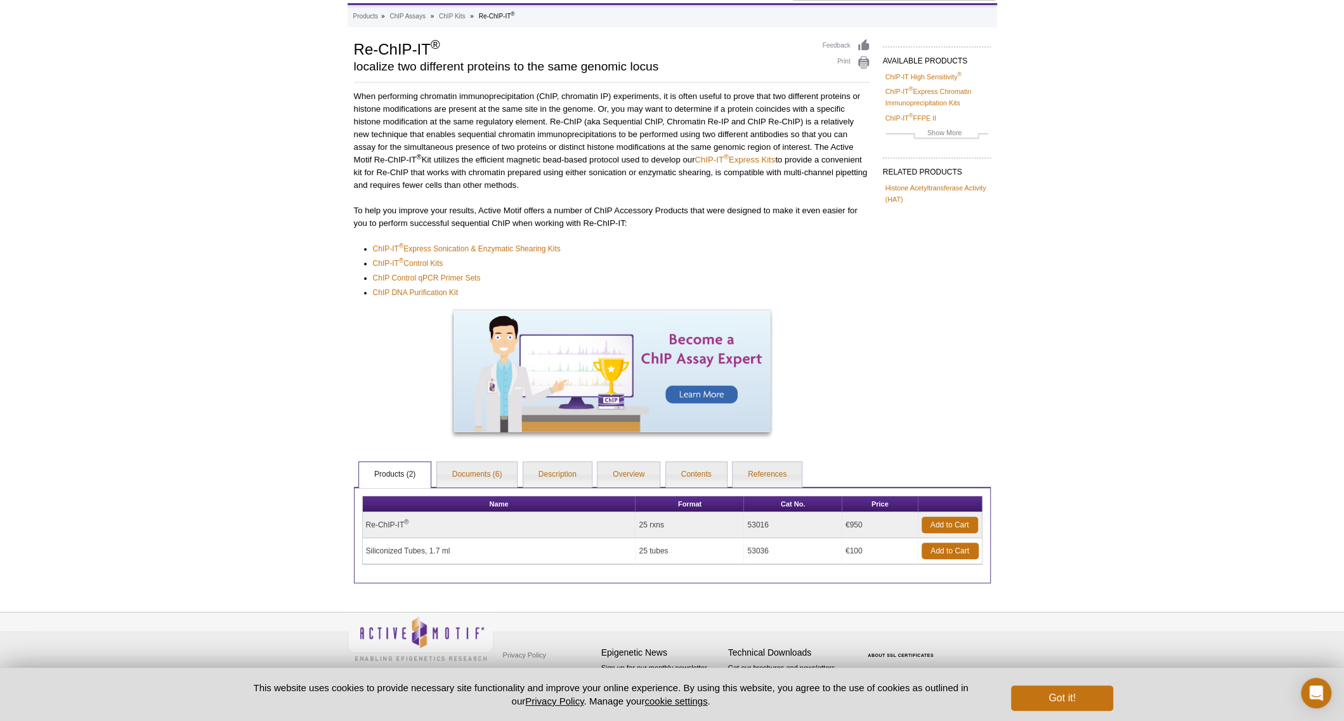  I want to click on a: Feedback, so click(846, 46).